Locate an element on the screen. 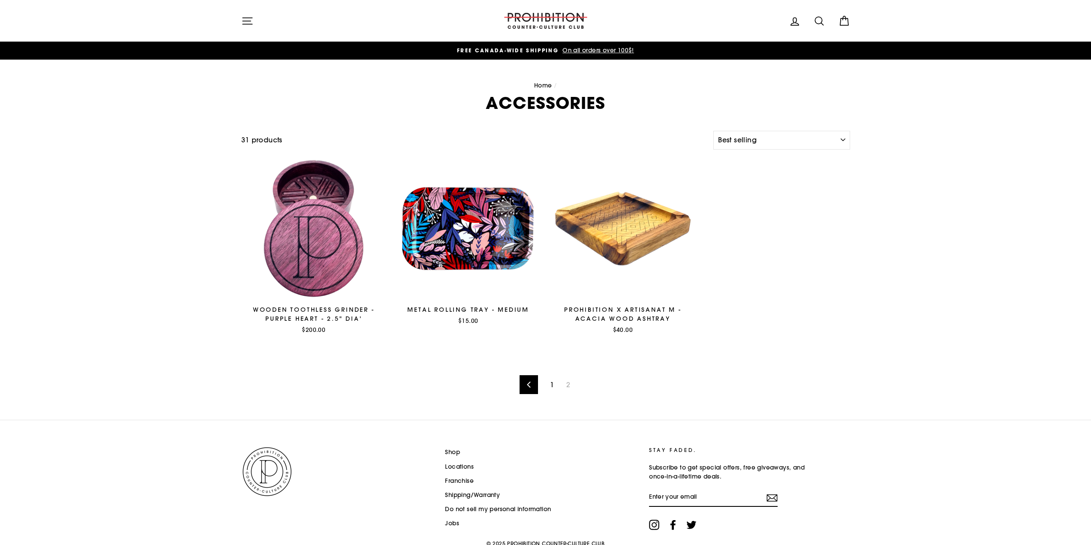  a: Shipping/Warranty is located at coordinates (472, 495).